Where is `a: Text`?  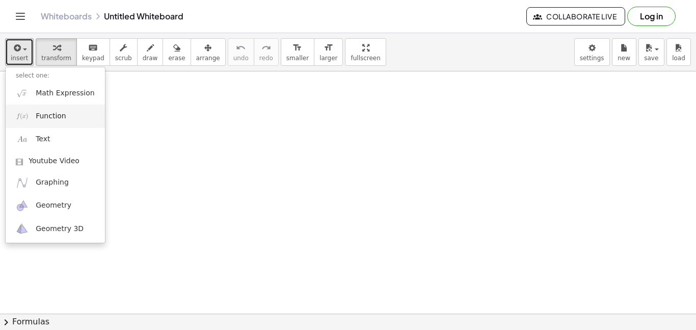 a: Text is located at coordinates (55, 139).